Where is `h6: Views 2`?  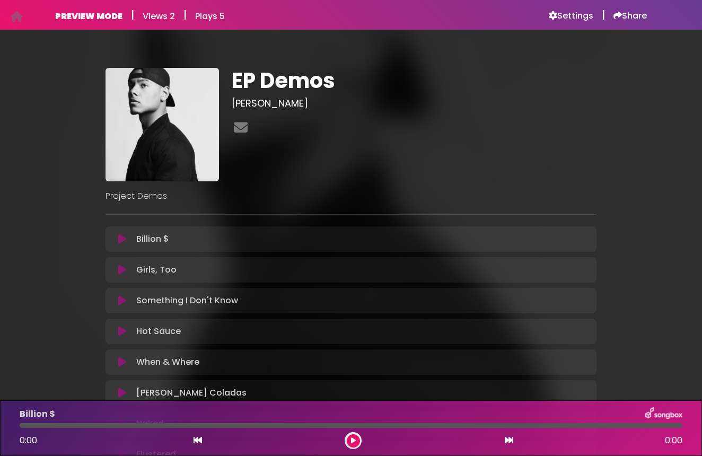 h6: Views 2 is located at coordinates (159, 16).